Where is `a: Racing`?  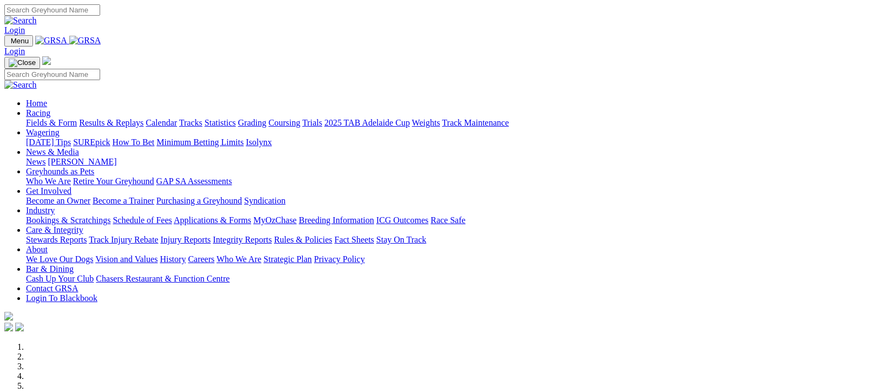
a: Racing is located at coordinates (38, 113).